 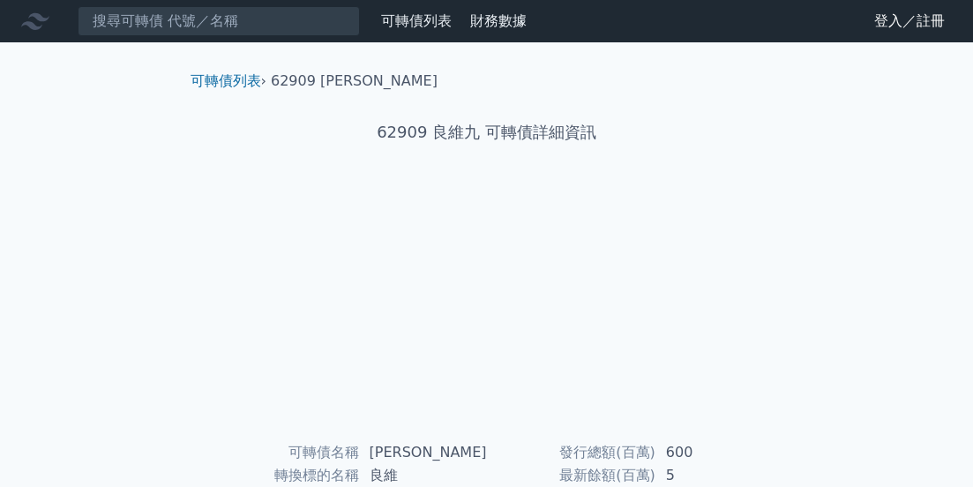 I want to click on a: 財務數據, so click(x=499, y=20).